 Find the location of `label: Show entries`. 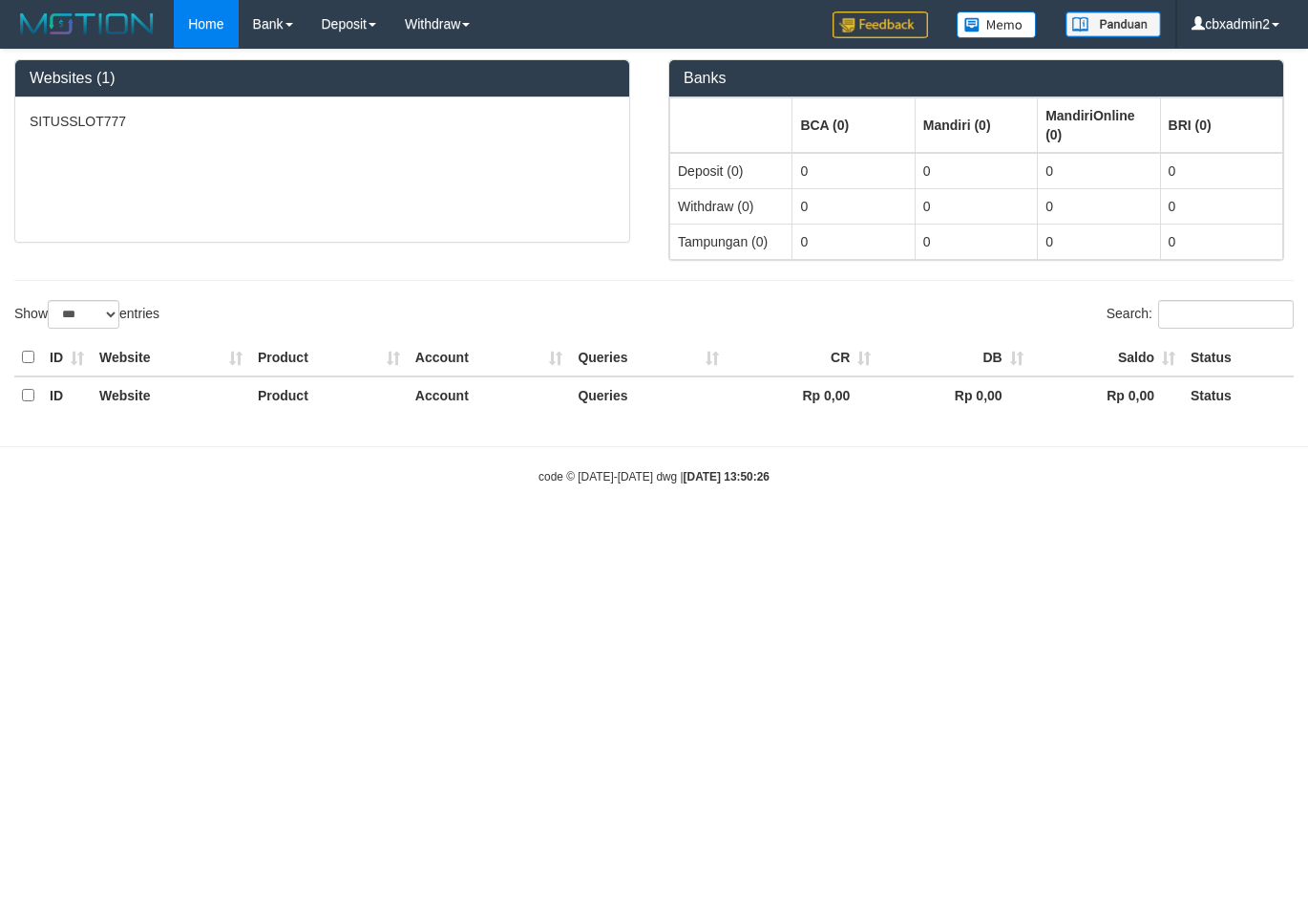

label: Show entries is located at coordinates (87, 314).